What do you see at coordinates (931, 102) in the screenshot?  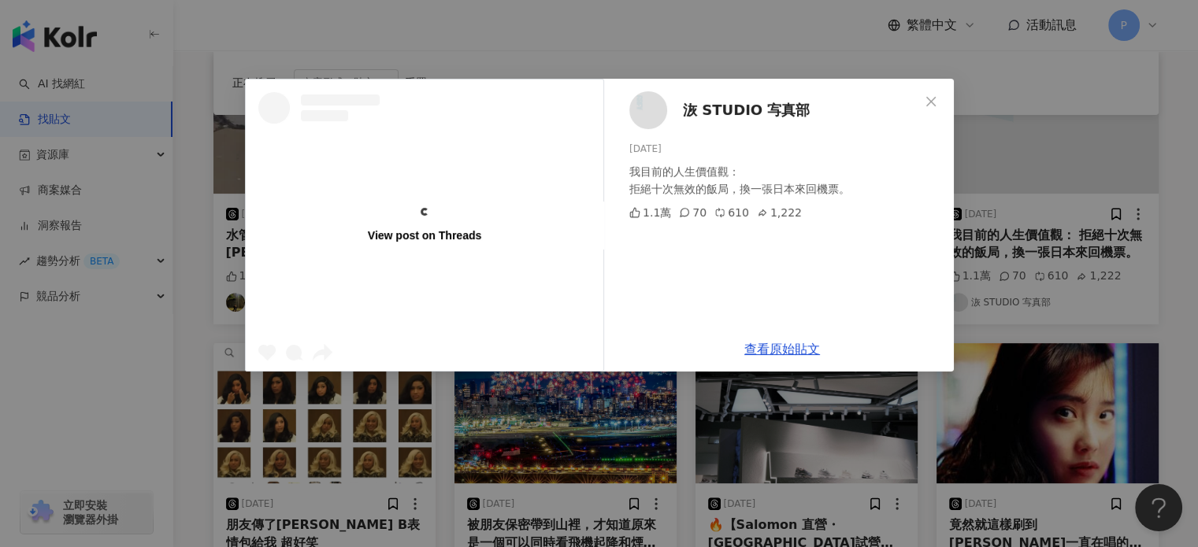 I see `button: Close` at bounding box center [931, 102].